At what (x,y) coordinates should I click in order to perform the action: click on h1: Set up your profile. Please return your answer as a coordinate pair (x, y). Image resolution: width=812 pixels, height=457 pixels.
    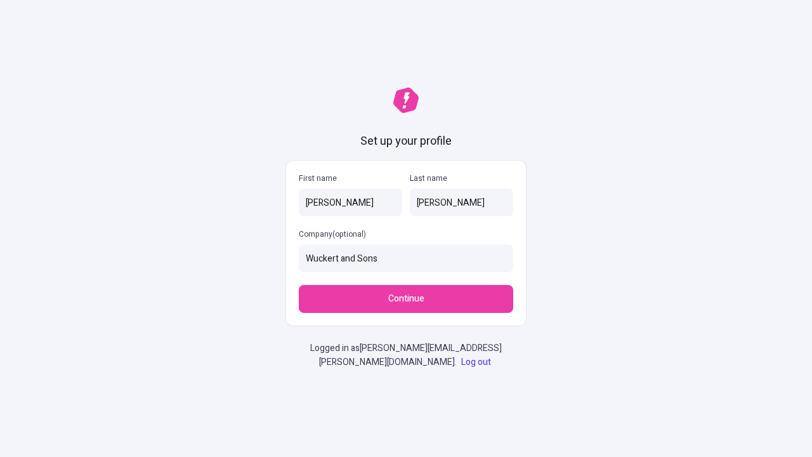
    Looking at the image, I should click on (406, 142).